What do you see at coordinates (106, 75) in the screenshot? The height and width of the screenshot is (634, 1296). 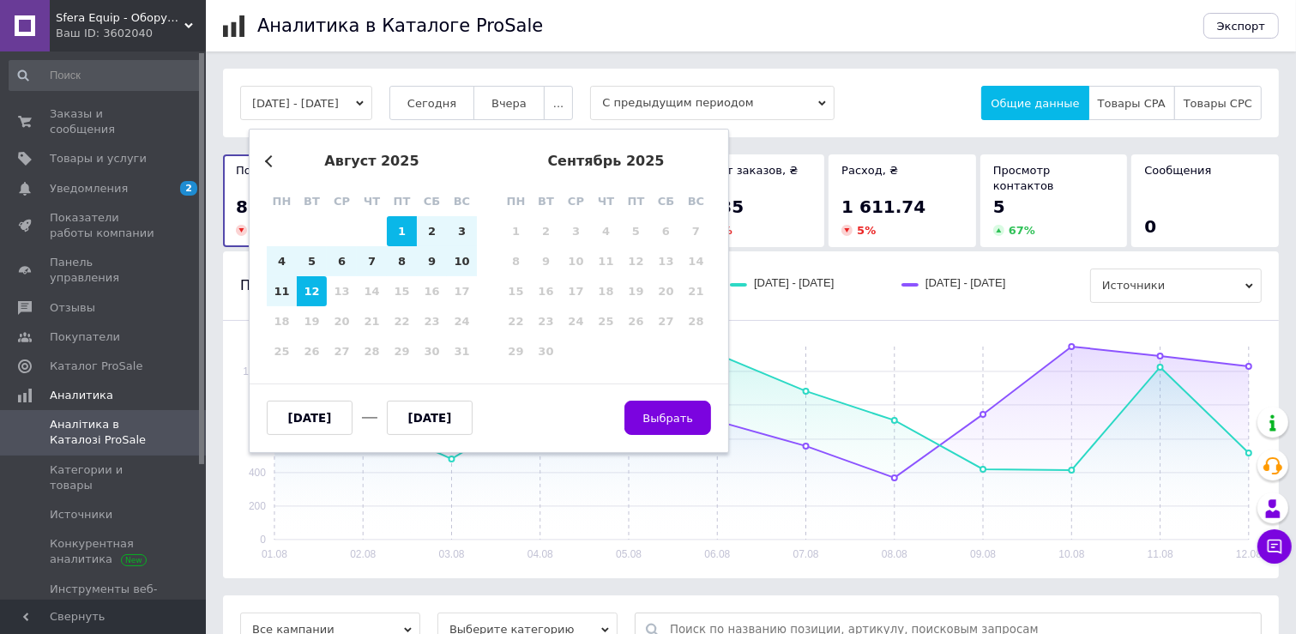 I see `input: Поиск` at bounding box center [106, 75].